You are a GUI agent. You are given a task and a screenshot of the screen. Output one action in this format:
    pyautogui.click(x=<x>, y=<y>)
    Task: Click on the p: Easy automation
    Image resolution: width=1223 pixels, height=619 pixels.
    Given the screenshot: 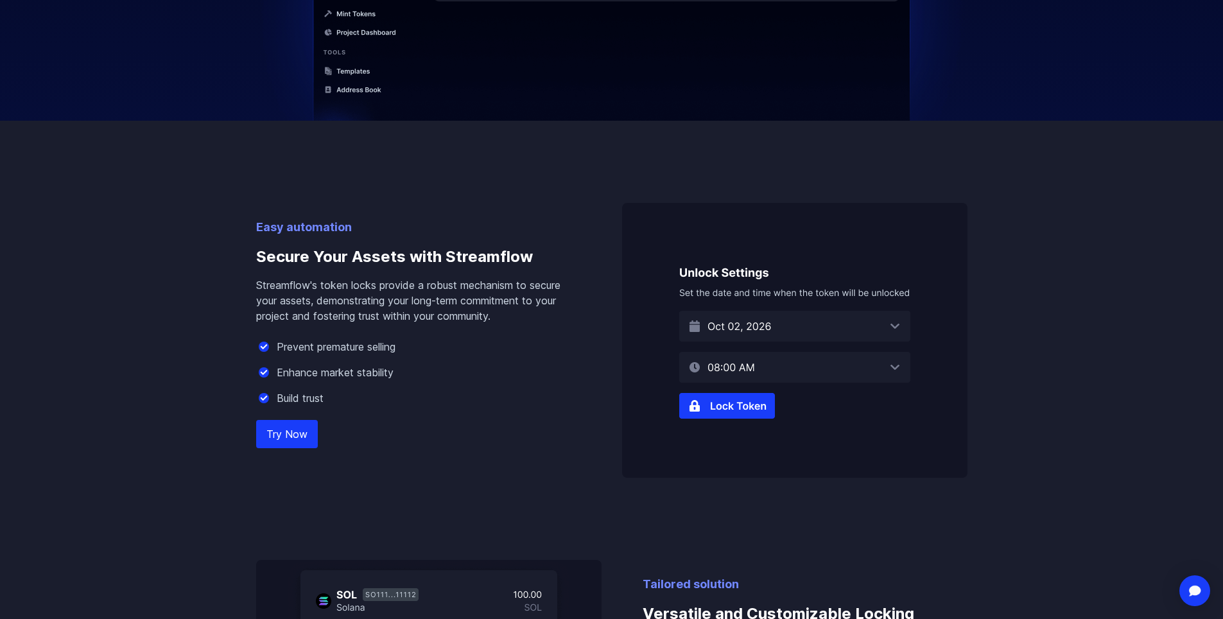 What is the action you would take?
    pyautogui.click(x=418, y=227)
    